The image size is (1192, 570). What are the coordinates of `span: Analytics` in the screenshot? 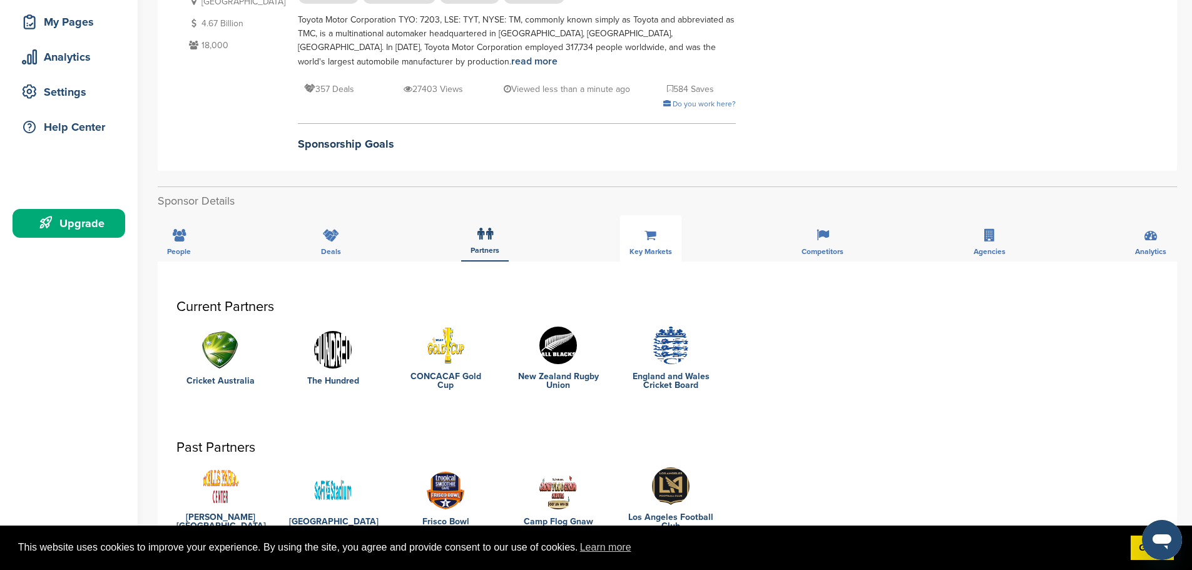 It's located at (1150, 251).